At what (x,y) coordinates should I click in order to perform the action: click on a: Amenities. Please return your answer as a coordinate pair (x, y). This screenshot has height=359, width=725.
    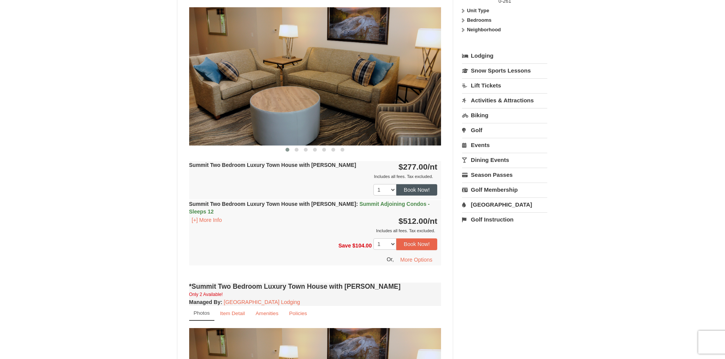
    Looking at the image, I should click on (267, 313).